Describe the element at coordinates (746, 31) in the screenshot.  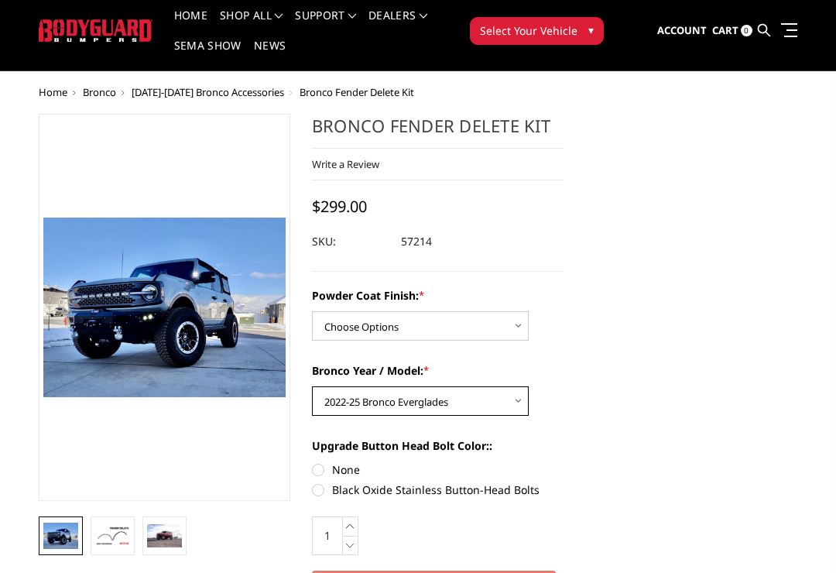
I see `span: 0` at that location.